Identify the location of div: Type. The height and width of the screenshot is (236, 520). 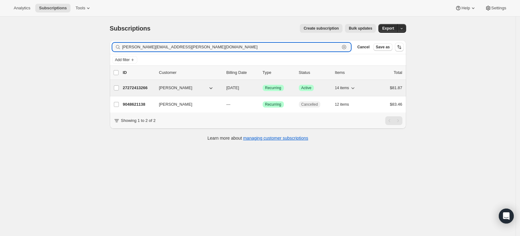
(278, 73).